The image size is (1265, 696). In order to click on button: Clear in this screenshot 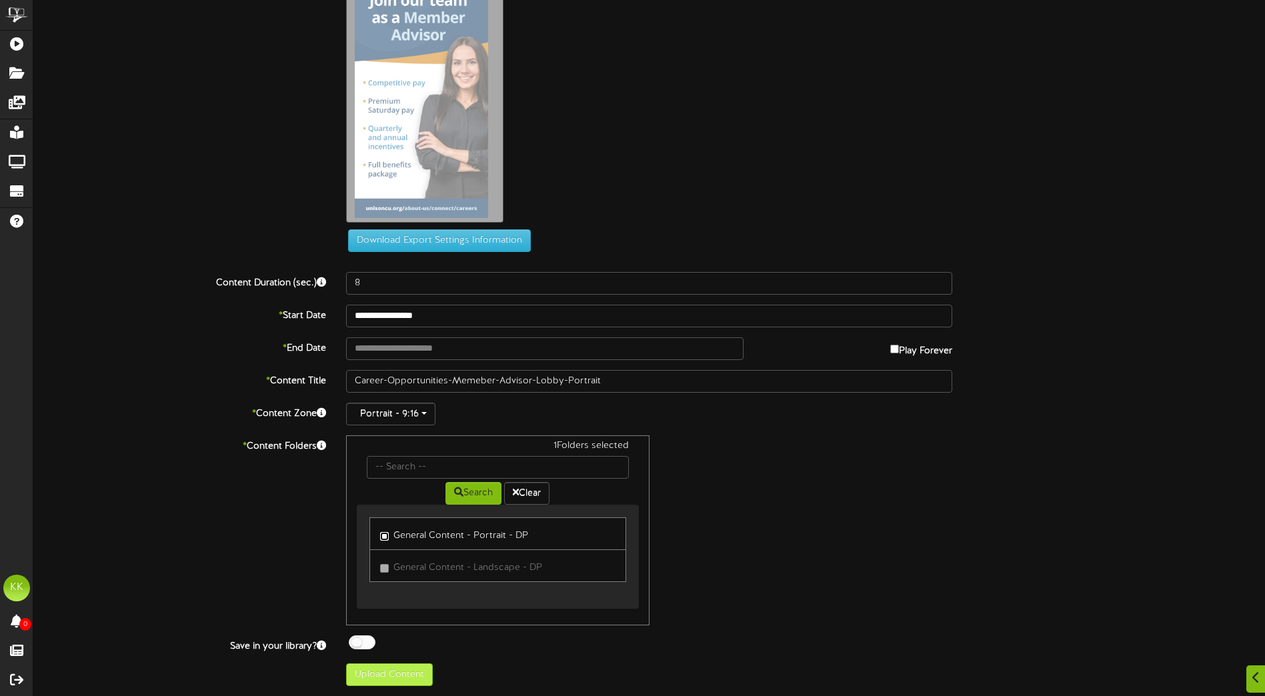, I will do `click(527, 493)`.